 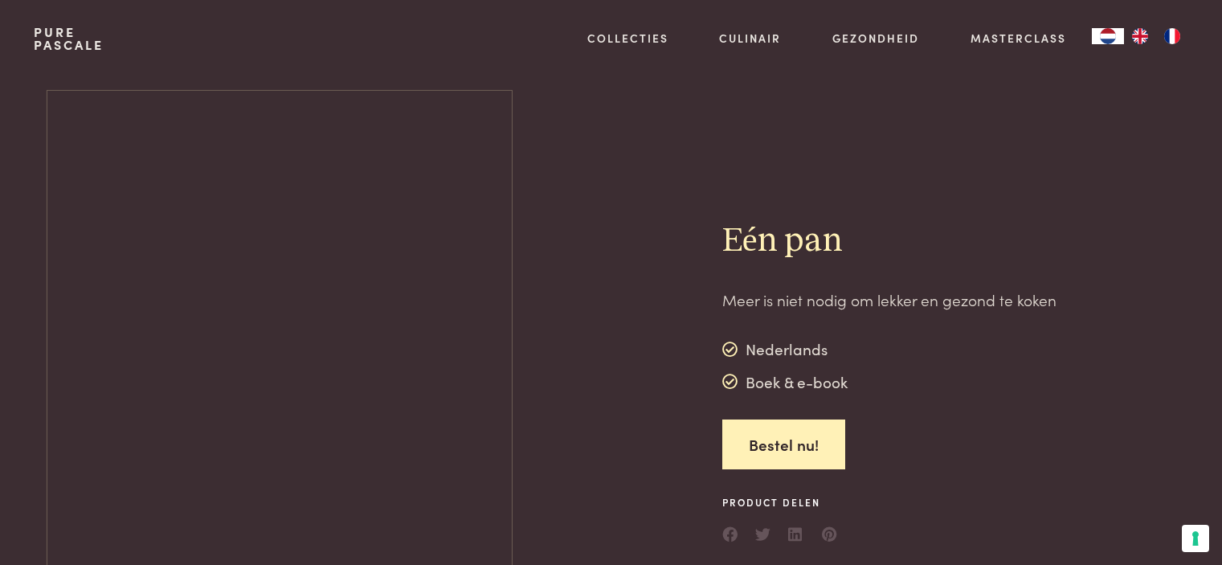 What do you see at coordinates (627, 38) in the screenshot?
I see `a: Collecties` at bounding box center [627, 38].